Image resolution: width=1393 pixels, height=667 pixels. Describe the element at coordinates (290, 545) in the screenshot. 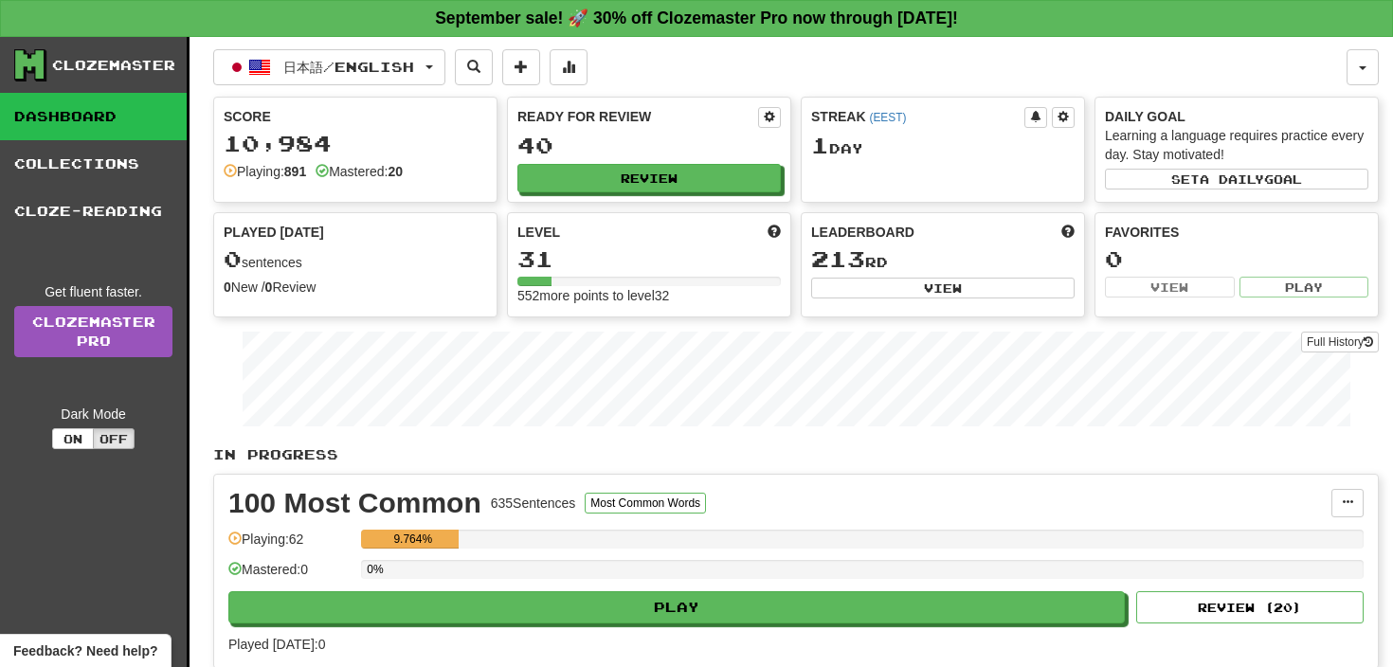

I see `div: Playing: 62` at that location.